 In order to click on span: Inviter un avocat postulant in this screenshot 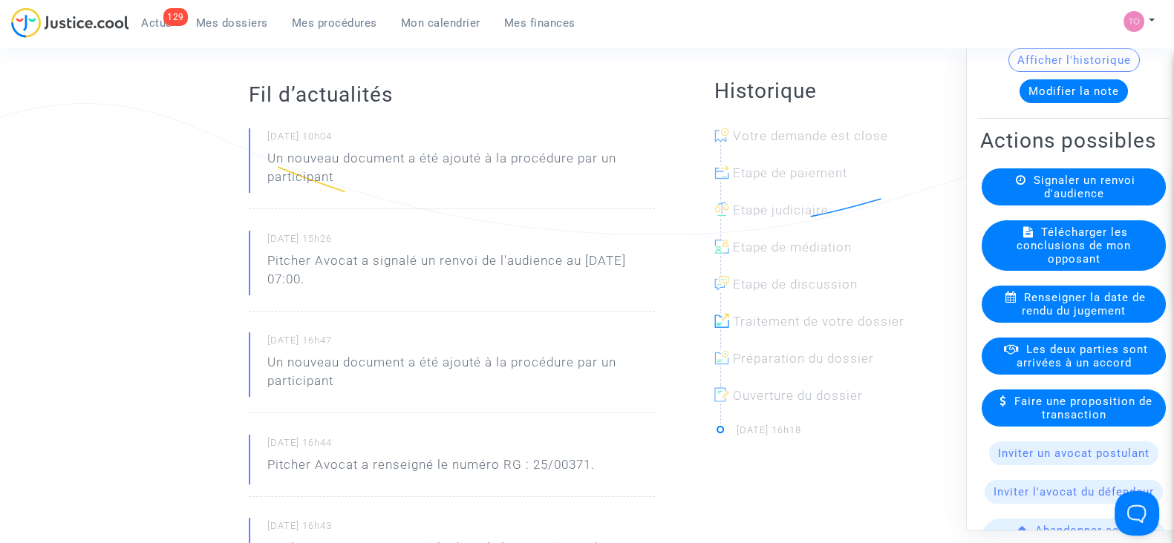, I will do `click(1073, 454)`.